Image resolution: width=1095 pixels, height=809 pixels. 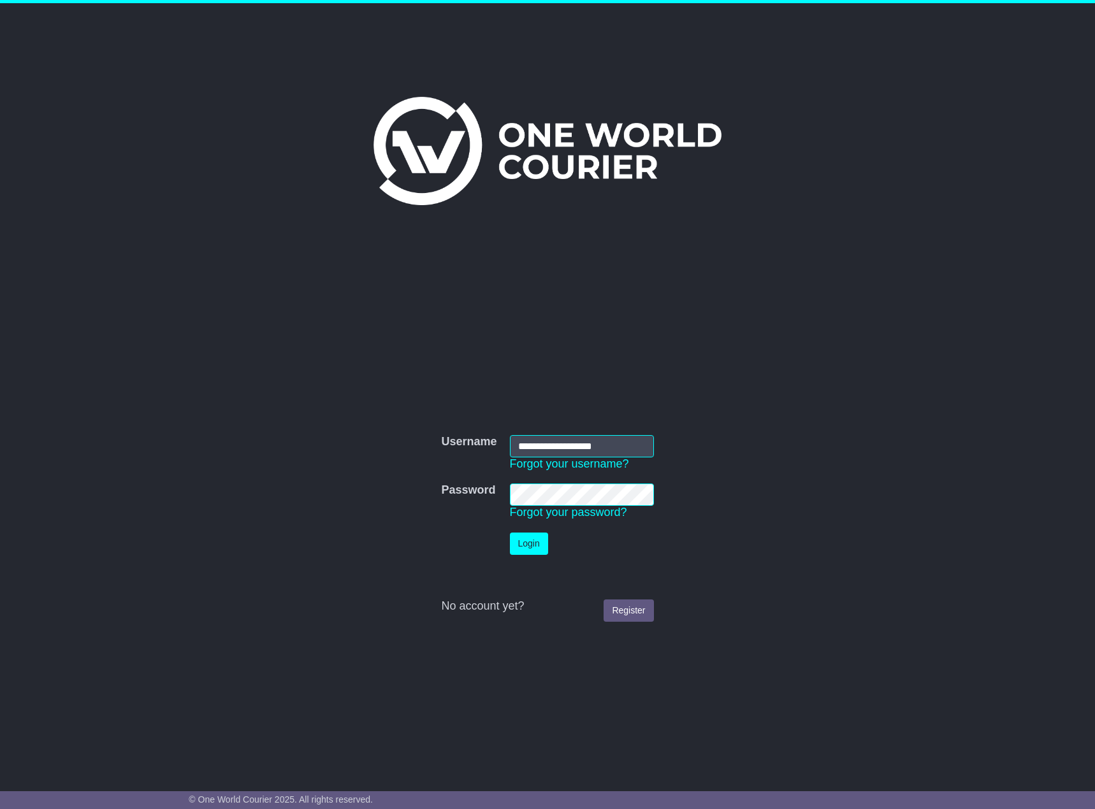 I want to click on a: Forgot your password?, so click(x=568, y=512).